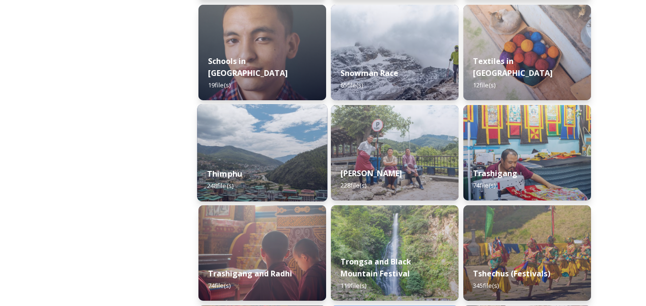  What do you see at coordinates (262, 53) in the screenshot?
I see `img: _SCH2151_FINAL_RGB.jpg` at bounding box center [262, 53].